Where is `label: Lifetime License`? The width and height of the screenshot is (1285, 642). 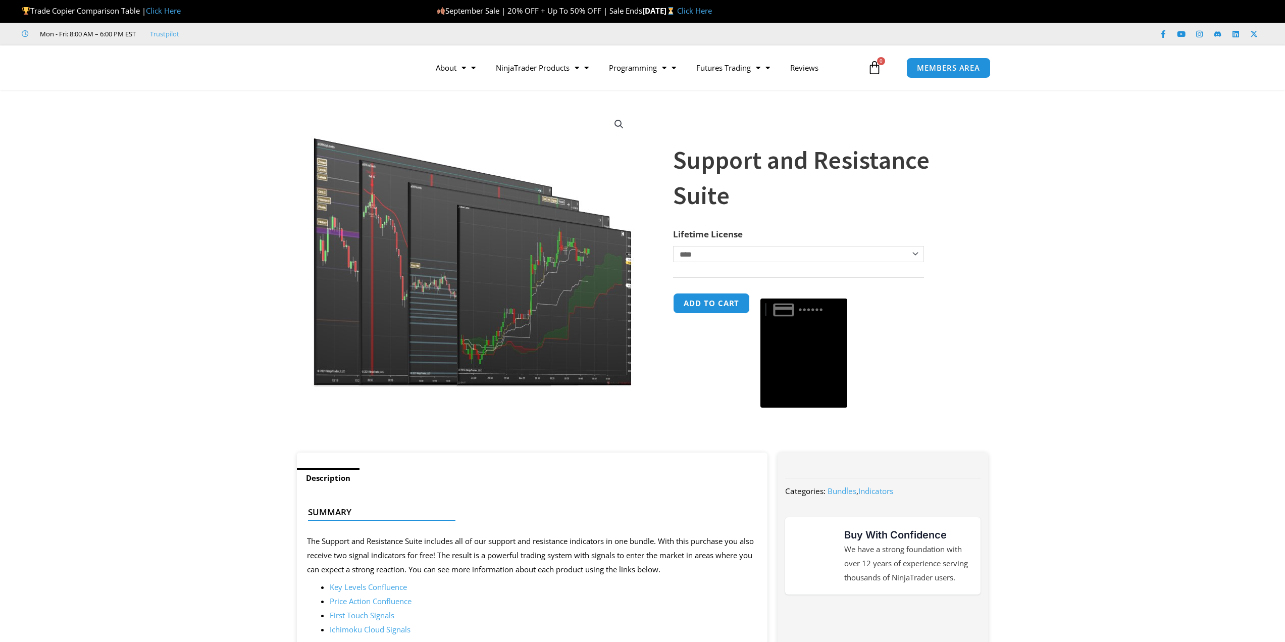 label: Lifetime License is located at coordinates (708, 234).